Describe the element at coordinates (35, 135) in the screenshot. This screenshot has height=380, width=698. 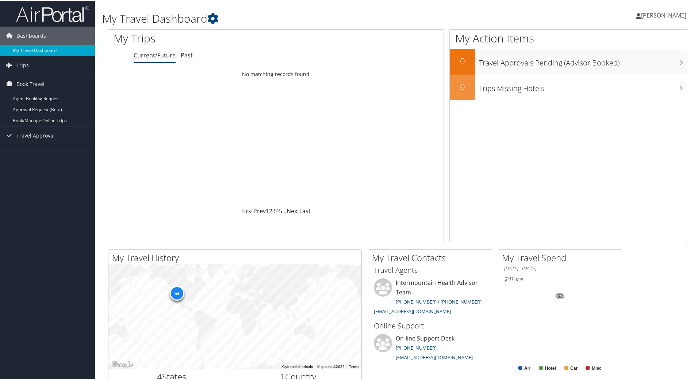
I see `span: Travel Approval` at that location.